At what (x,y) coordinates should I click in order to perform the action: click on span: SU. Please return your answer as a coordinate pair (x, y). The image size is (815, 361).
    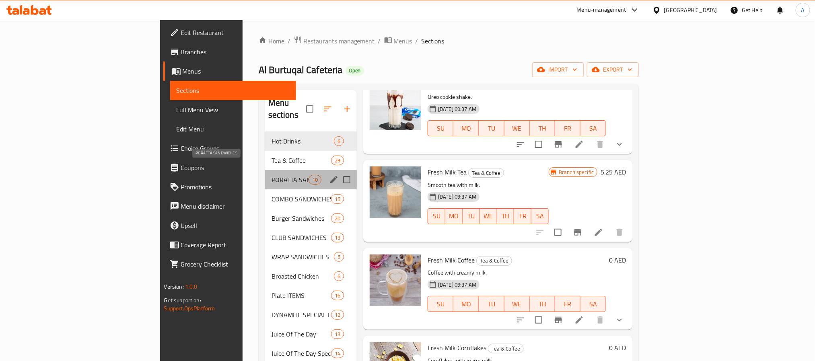
    Looking at the image, I should click on (441, 304).